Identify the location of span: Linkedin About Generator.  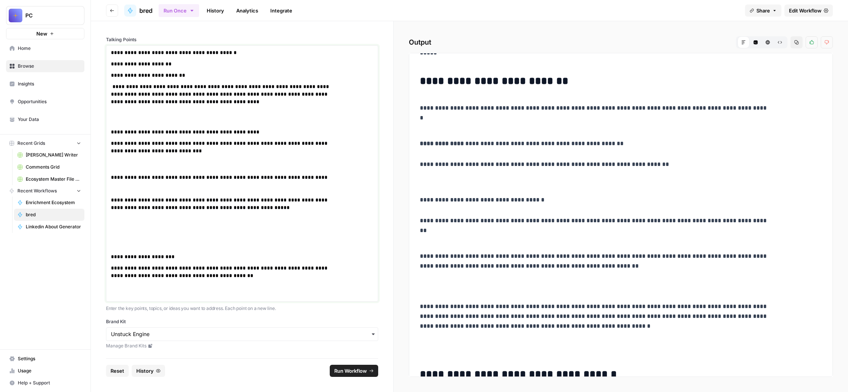
(53, 227).